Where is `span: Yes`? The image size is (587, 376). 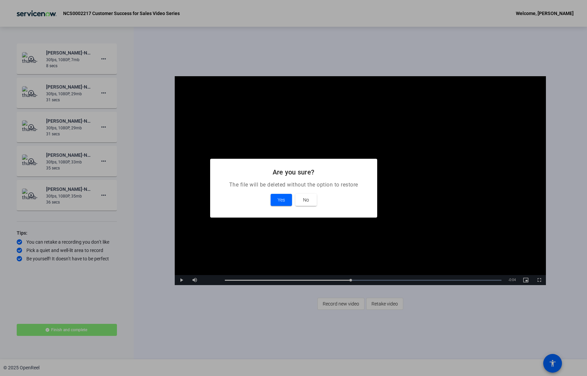 span: Yes is located at coordinates (281, 200).